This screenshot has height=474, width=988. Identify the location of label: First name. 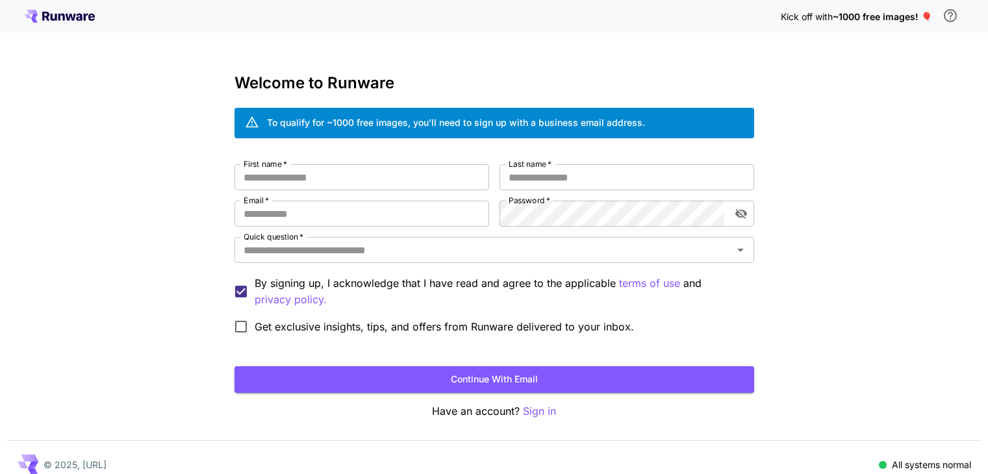
(265, 164).